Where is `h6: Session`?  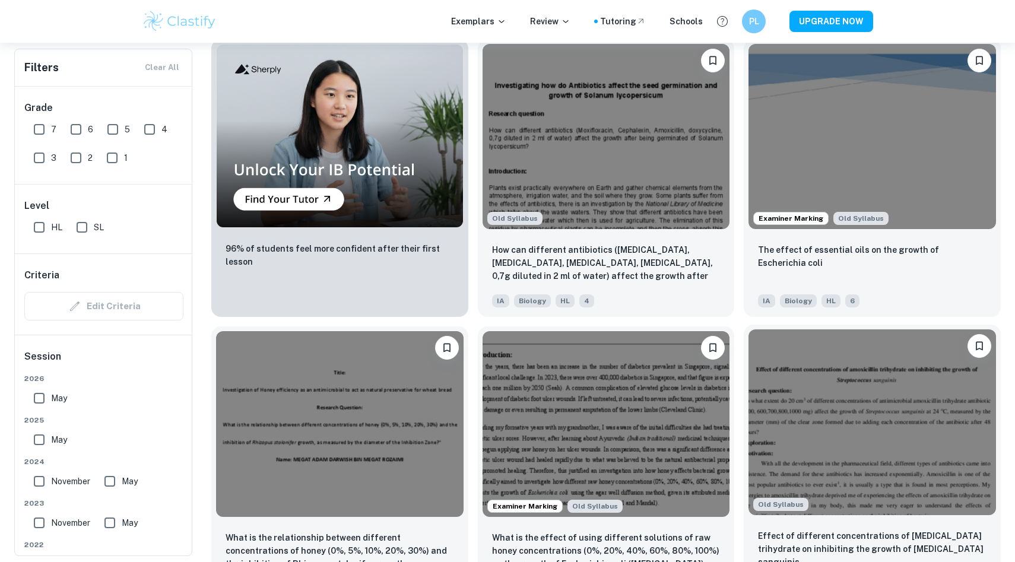 h6: Session is located at coordinates (104, 362).